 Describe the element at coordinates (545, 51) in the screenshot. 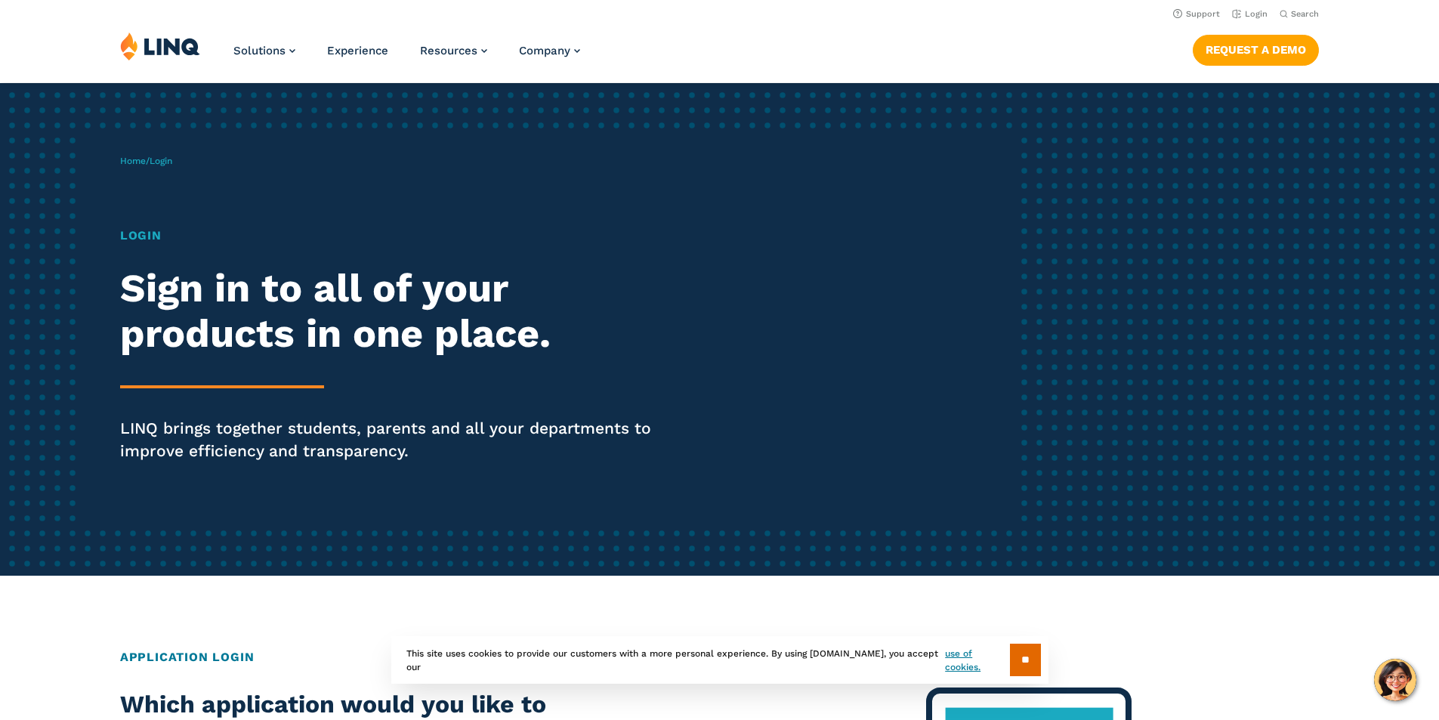

I see `span: Company` at that location.